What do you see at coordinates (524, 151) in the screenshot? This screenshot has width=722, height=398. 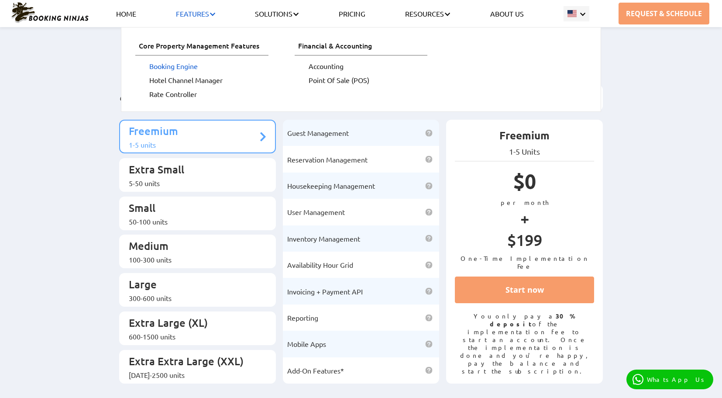 I see `p: 1-5 Units` at bounding box center [524, 151].